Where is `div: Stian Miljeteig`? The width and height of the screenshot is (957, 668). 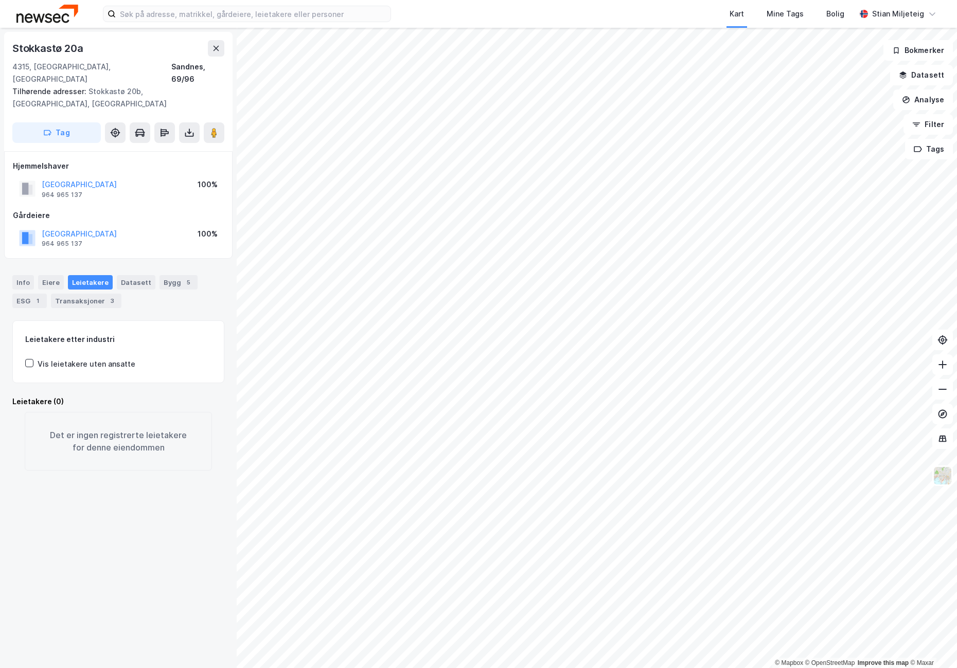 div: Stian Miljeteig is located at coordinates (898, 14).